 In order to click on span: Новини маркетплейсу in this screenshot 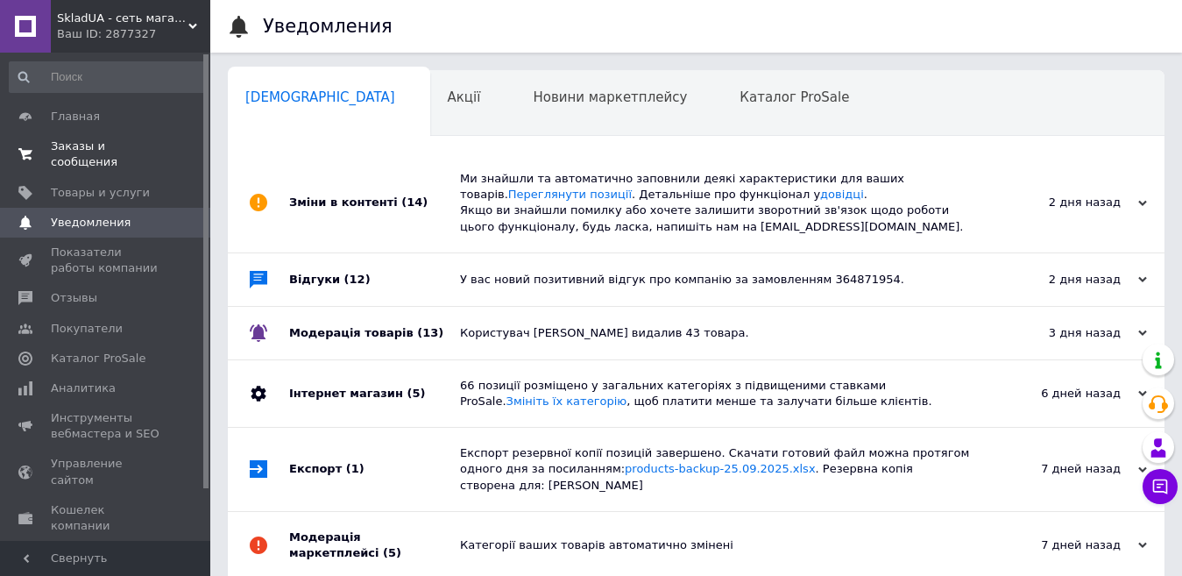, I will do `click(610, 97)`.